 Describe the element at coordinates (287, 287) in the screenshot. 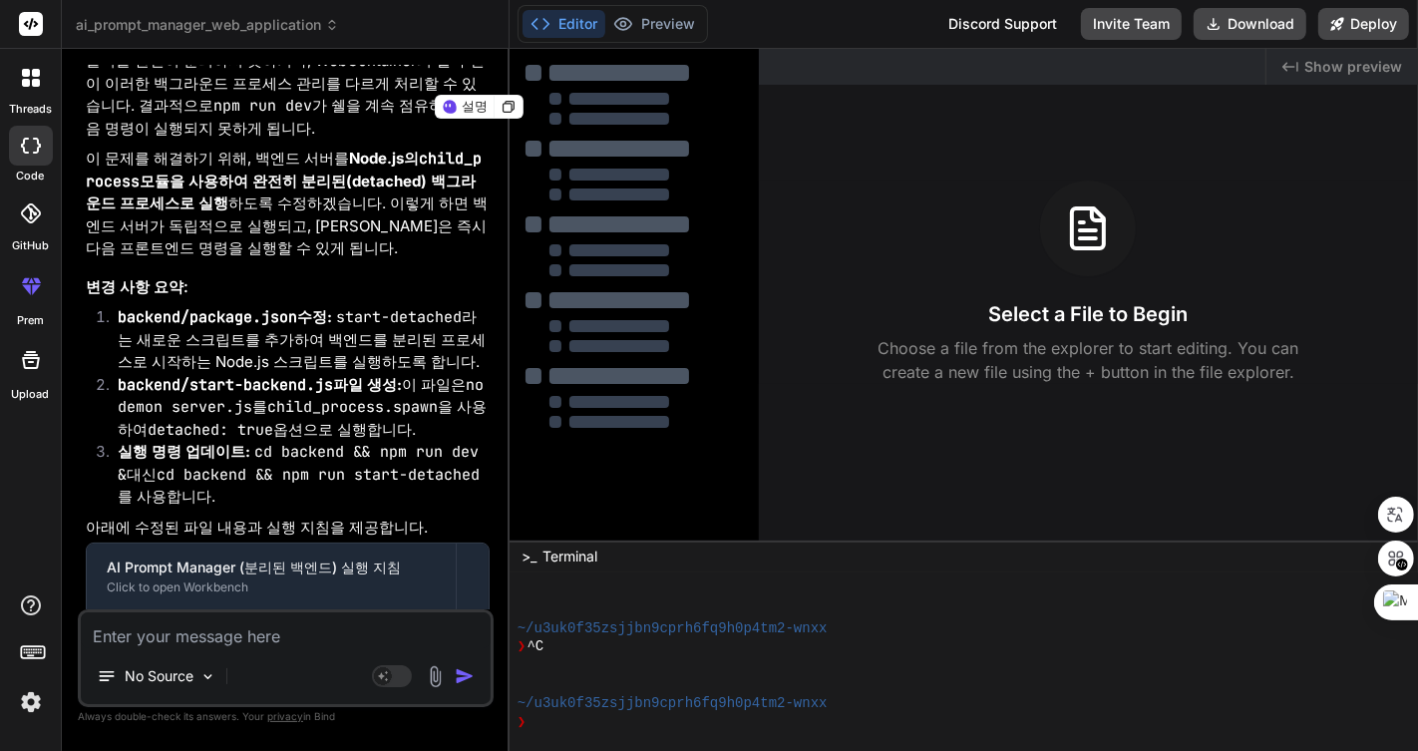

I see `h3: 변경 사항 요약:` at that location.